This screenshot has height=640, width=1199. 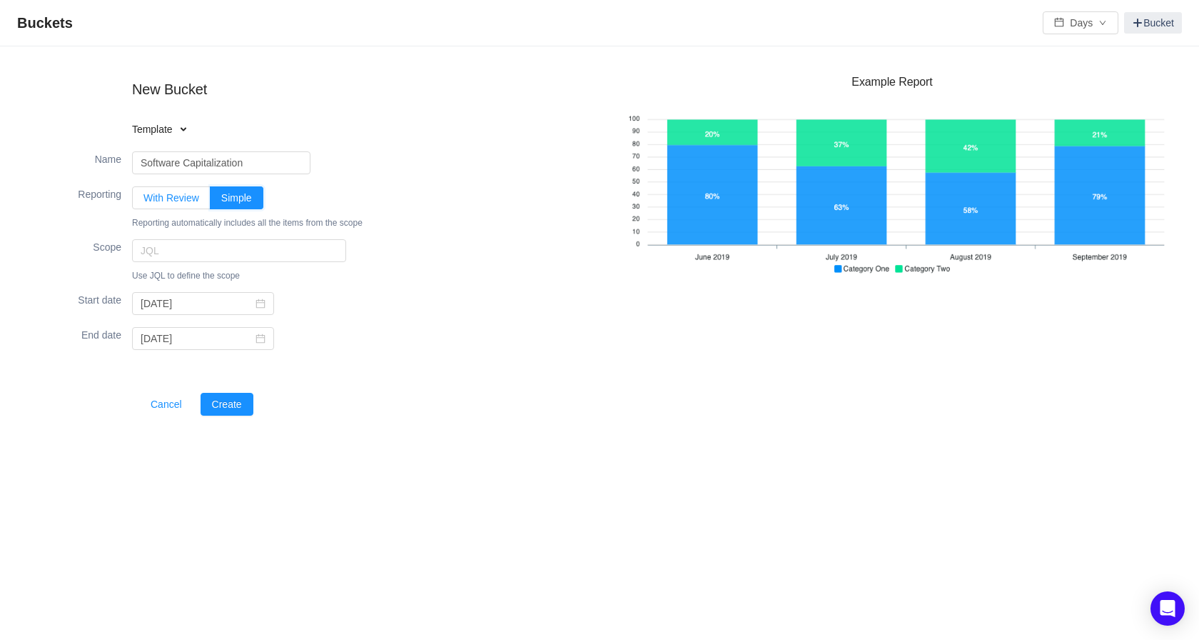 I want to click on input: JQL, so click(x=239, y=251).